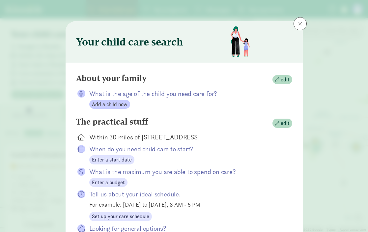  Describe the element at coordinates (121, 217) in the screenshot. I see `button: Set up your care schedule` at that location.